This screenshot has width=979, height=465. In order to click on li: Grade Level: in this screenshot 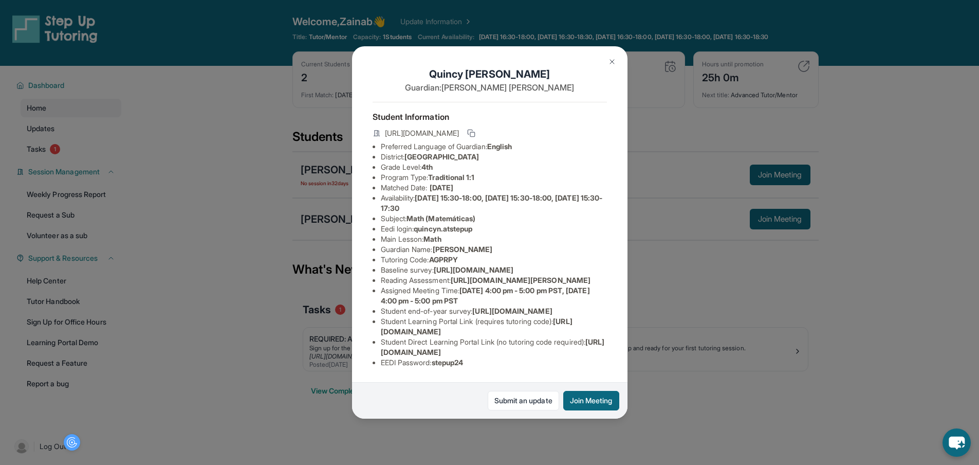, I will do `click(494, 167)`.